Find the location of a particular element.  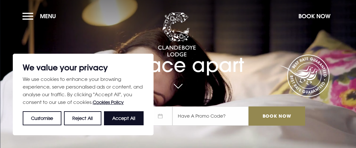

p: We use cookies to enhance your browsing experience, serve personalised ads or content, and analys... is located at coordinates (83, 91).